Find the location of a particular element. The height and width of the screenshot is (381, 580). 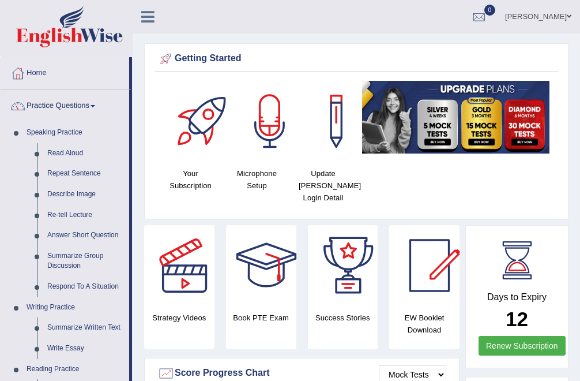

h4: Strategy Videos is located at coordinates (179, 317).